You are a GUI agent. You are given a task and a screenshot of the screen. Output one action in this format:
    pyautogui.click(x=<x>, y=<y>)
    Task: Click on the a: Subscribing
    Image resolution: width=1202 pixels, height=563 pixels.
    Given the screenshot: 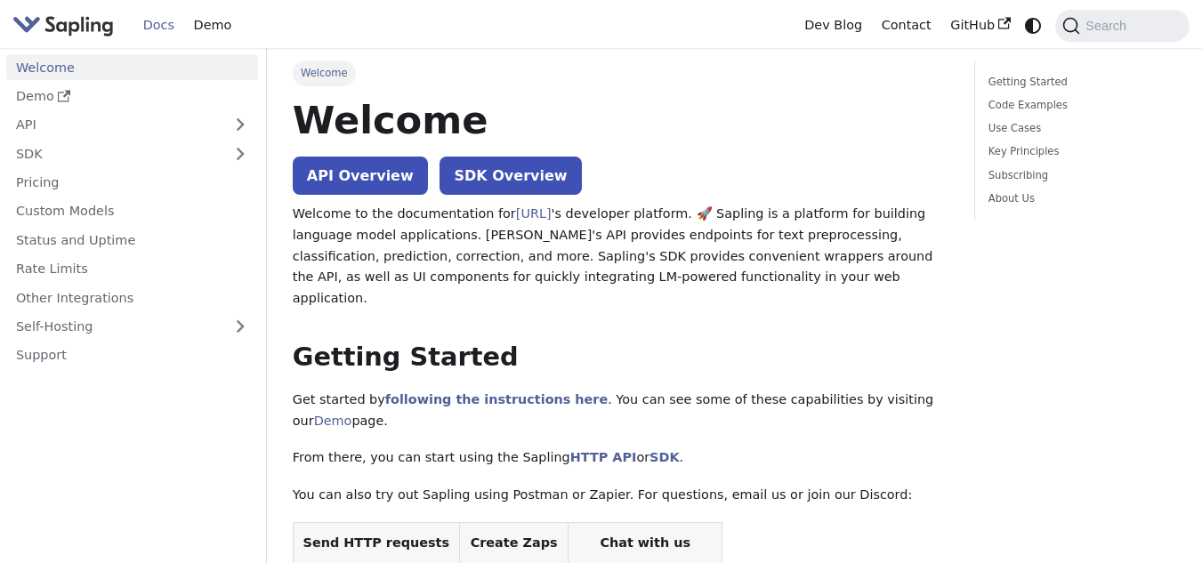 What is the action you would take?
    pyautogui.click(x=1079, y=175)
    